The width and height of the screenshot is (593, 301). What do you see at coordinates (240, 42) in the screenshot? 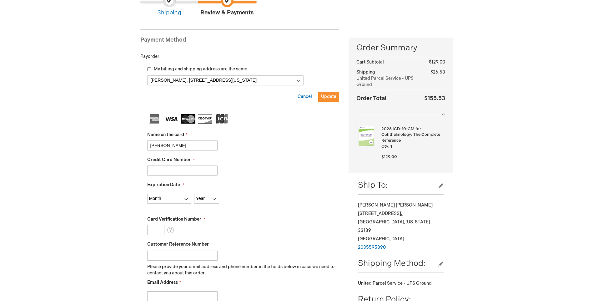
I see `div: Payment Method` at bounding box center [240, 42].